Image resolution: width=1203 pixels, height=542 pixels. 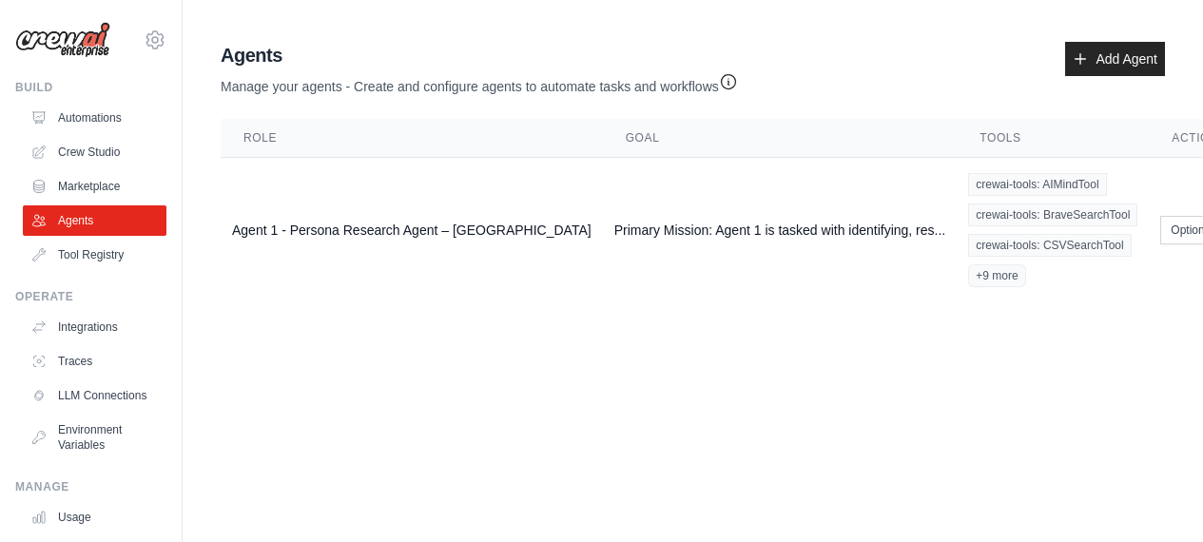 What do you see at coordinates (94, 437) in the screenshot?
I see `a: Environment Variables` at bounding box center [94, 437].